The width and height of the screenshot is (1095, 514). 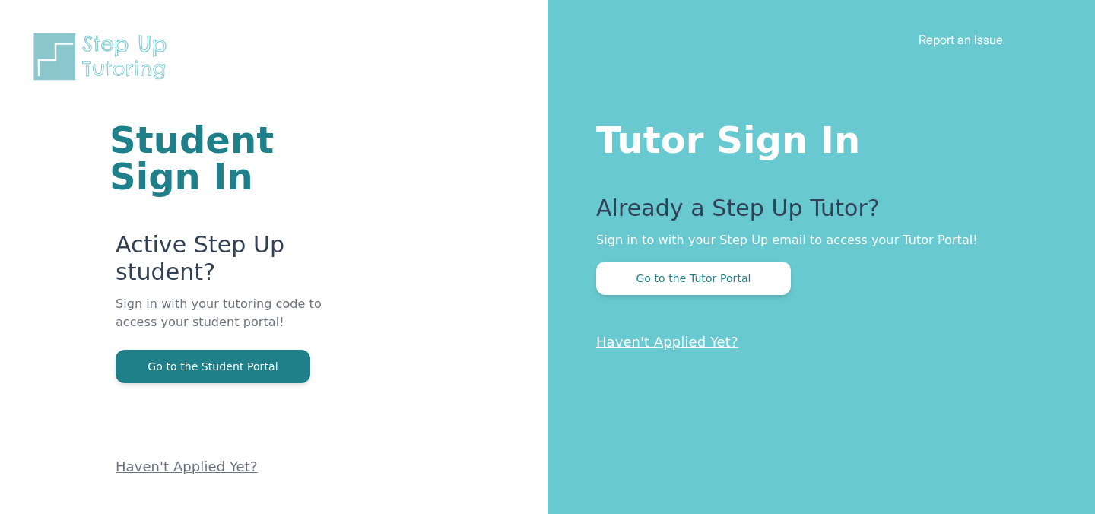 I want to click on p: Sign in to with your Step Up email to access your Tutor Portal!, so click(x=815, y=240).